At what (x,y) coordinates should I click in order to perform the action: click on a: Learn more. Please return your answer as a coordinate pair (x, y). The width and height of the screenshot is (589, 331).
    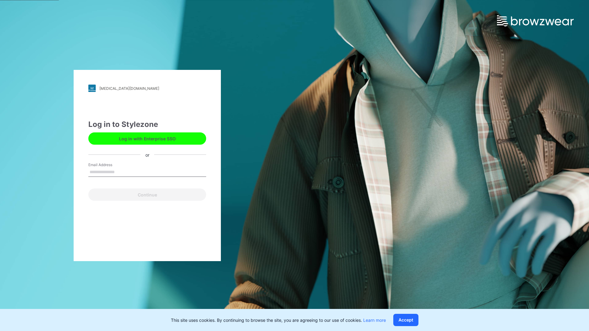
    Looking at the image, I should click on (375, 320).